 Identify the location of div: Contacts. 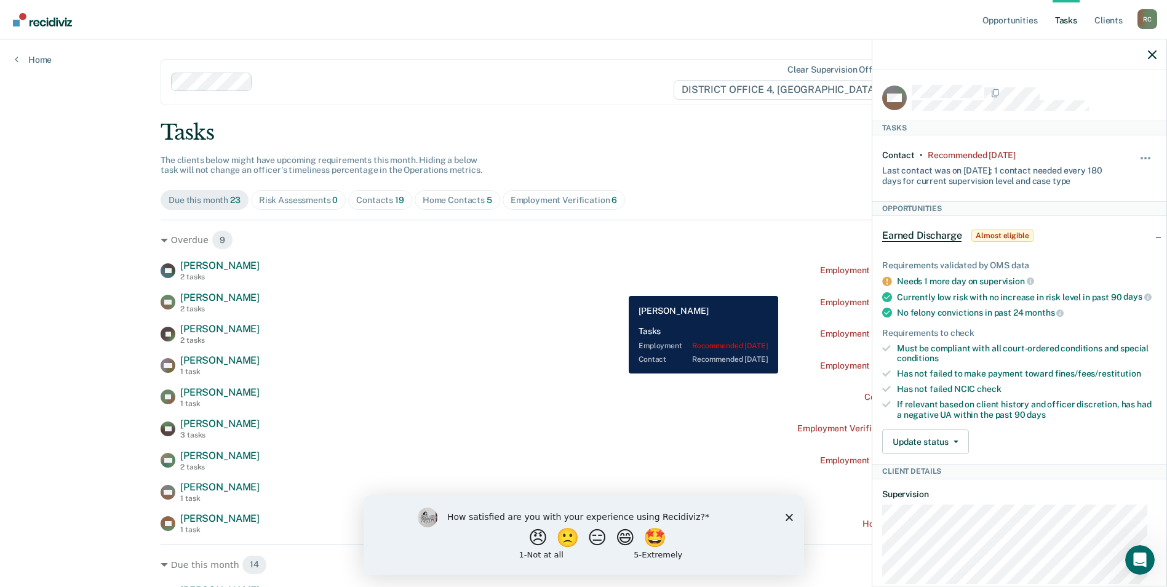
(380, 200).